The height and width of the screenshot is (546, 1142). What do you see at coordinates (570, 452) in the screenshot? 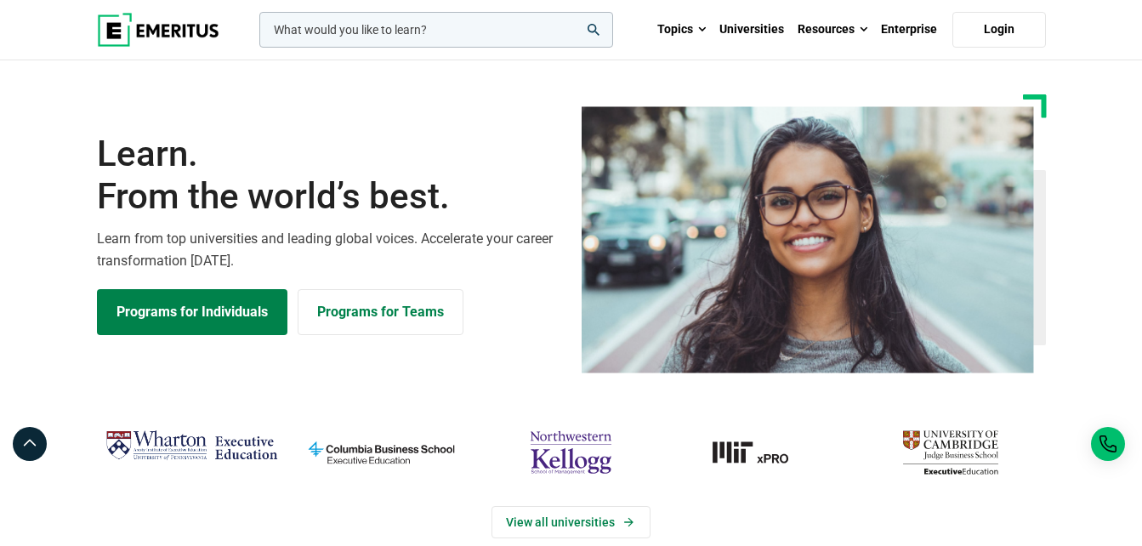
I see `a: northwestern-kellogg` at bounding box center [570, 452].